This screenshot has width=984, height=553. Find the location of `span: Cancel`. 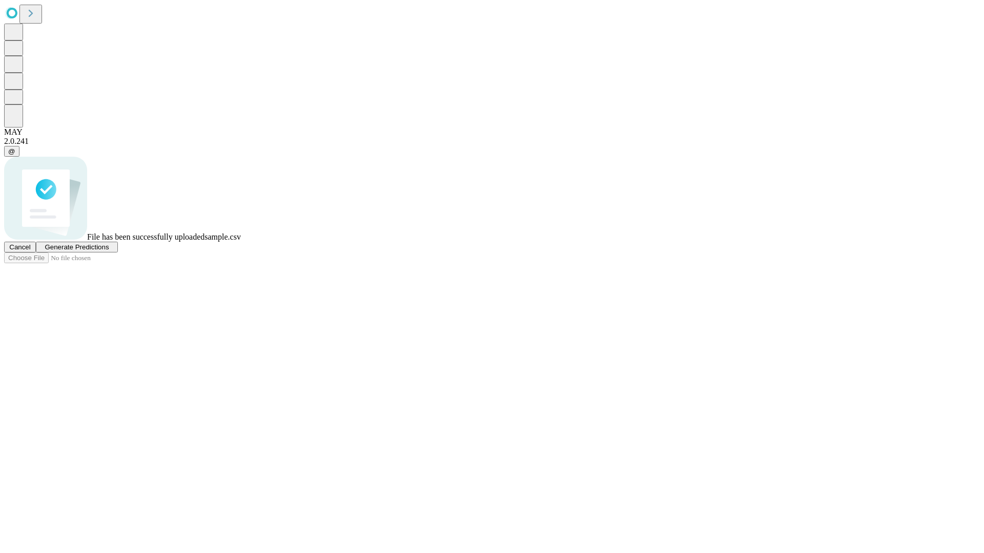

span: Cancel is located at coordinates (20, 247).